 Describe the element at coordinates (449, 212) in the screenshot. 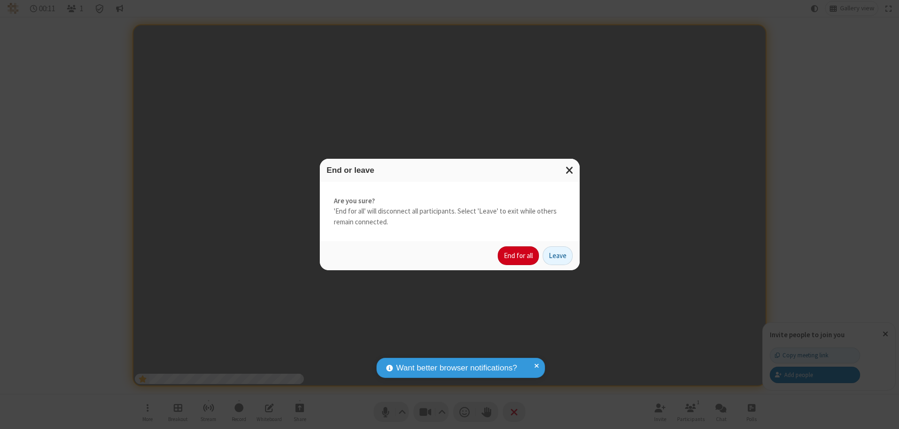

I see `div: 'End for all' will disconnect all participants. Select 'Leave' to exit while others remain connec...` at that location.